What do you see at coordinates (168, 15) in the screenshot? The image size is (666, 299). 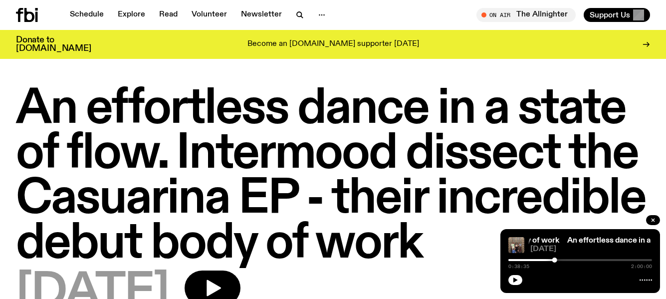 I see `a: Read` at bounding box center [168, 15].